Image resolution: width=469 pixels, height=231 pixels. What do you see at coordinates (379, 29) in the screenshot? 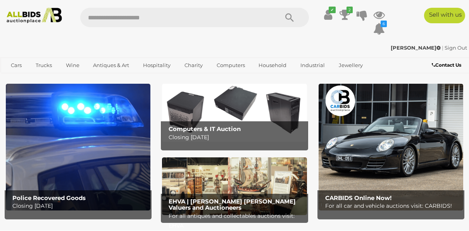
I see `a: 6` at bounding box center [379, 29].